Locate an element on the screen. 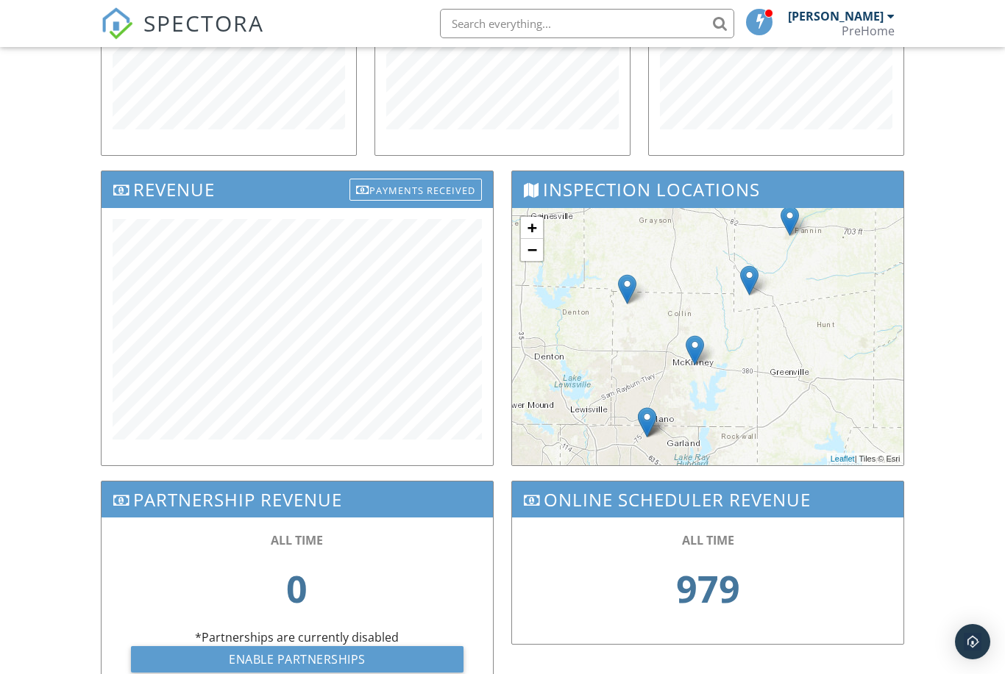 Image resolution: width=1005 pixels, height=674 pixels. a: Zoom in is located at coordinates (532, 228).